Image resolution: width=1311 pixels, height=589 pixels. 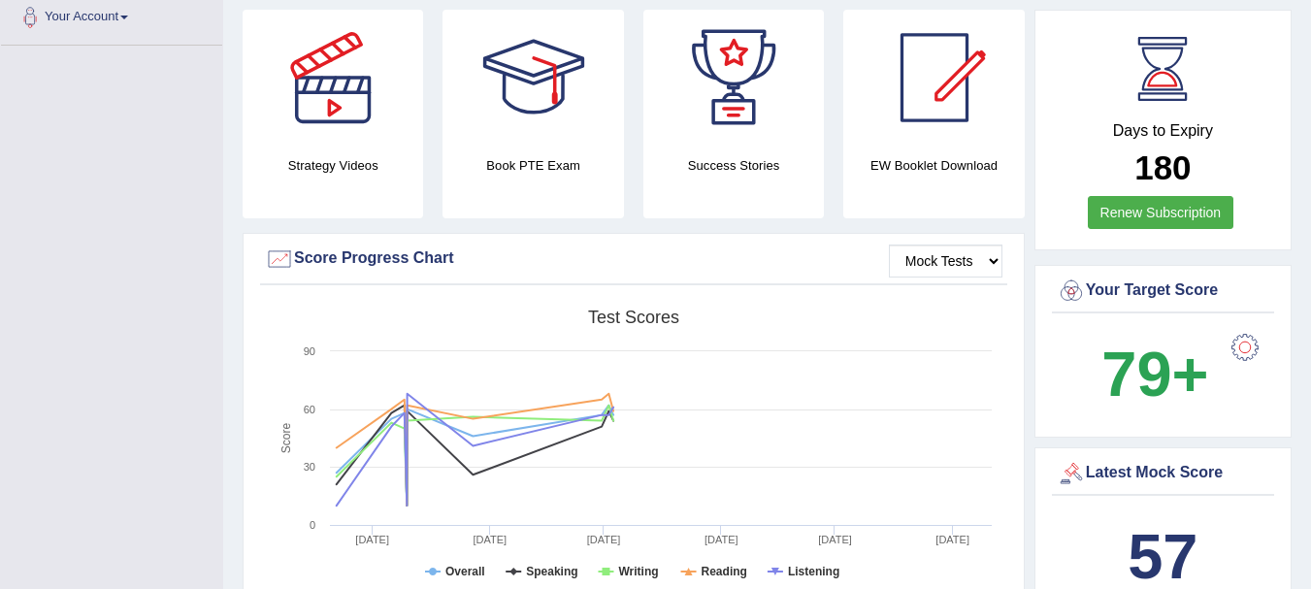 I want to click on tspan: Score, so click(x=286, y=439).